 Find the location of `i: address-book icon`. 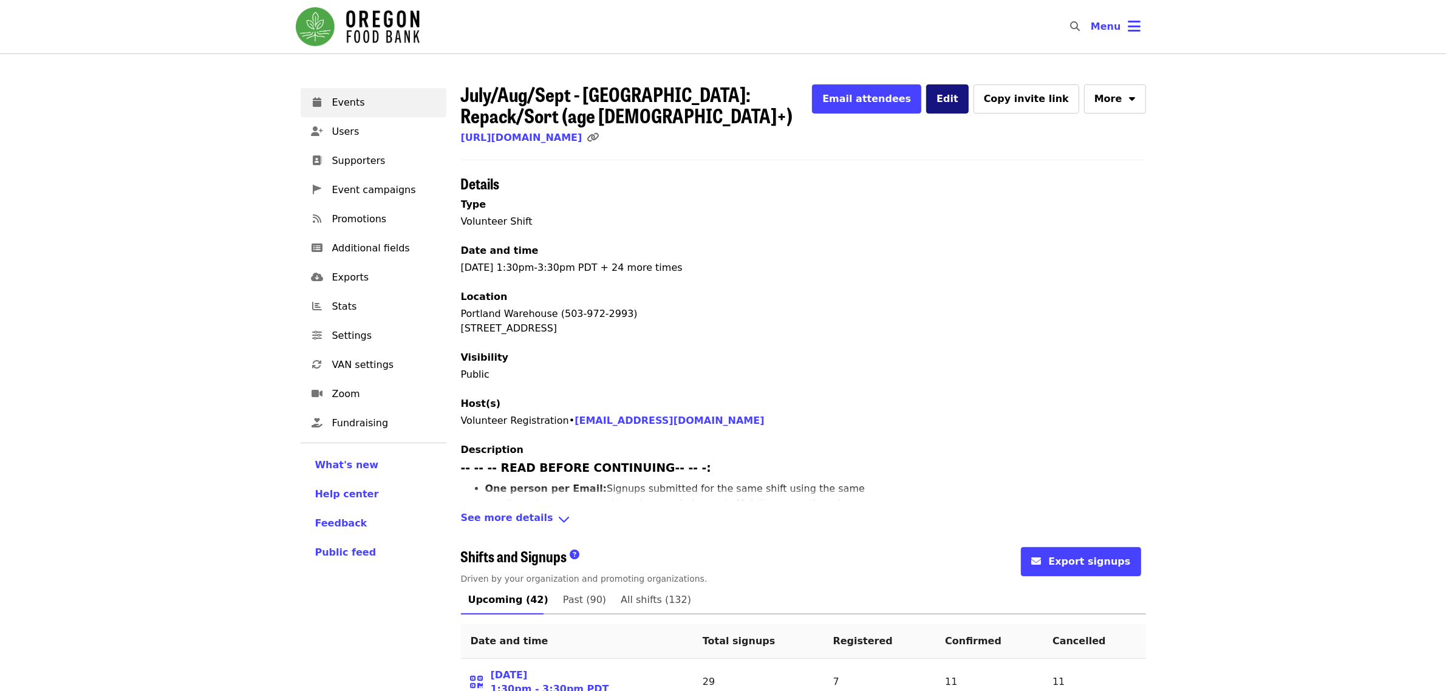

i: address-book icon is located at coordinates (318, 160).